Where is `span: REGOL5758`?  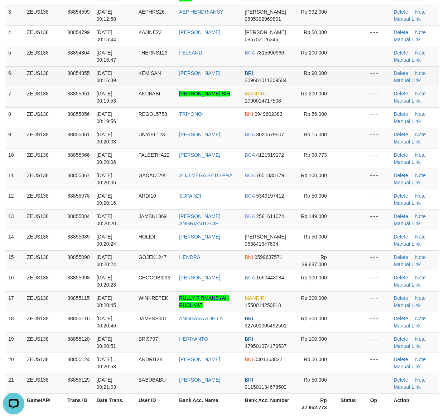 span: REGOL5758 is located at coordinates (153, 114).